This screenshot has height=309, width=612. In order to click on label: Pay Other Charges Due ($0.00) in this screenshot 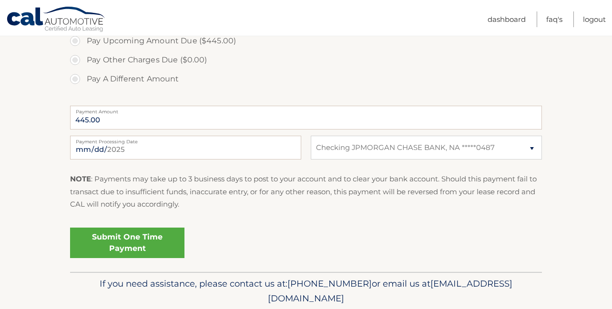, I will do `click(306, 60)`.